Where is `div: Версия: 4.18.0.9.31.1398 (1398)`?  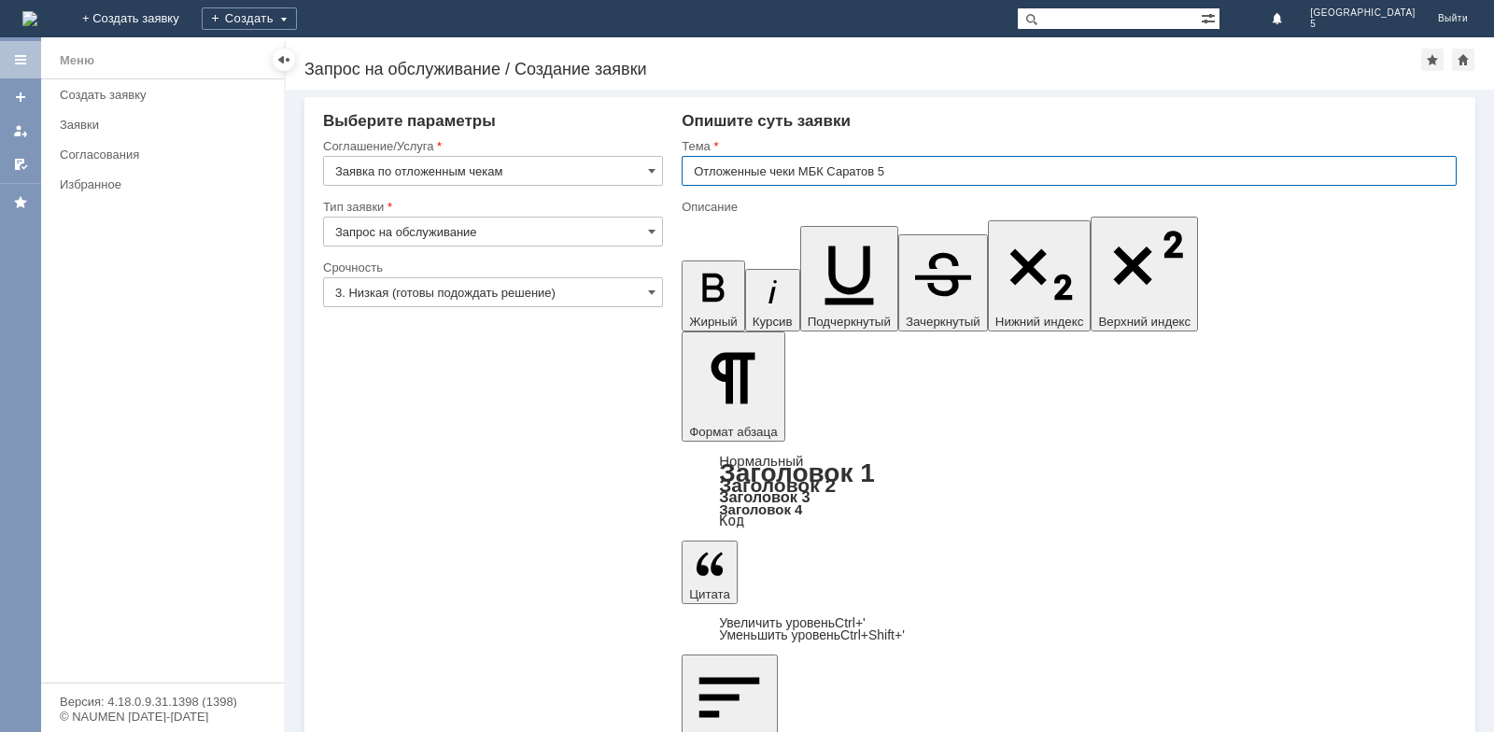 div: Версия: 4.18.0.9.31.1398 (1398) is located at coordinates (163, 701).